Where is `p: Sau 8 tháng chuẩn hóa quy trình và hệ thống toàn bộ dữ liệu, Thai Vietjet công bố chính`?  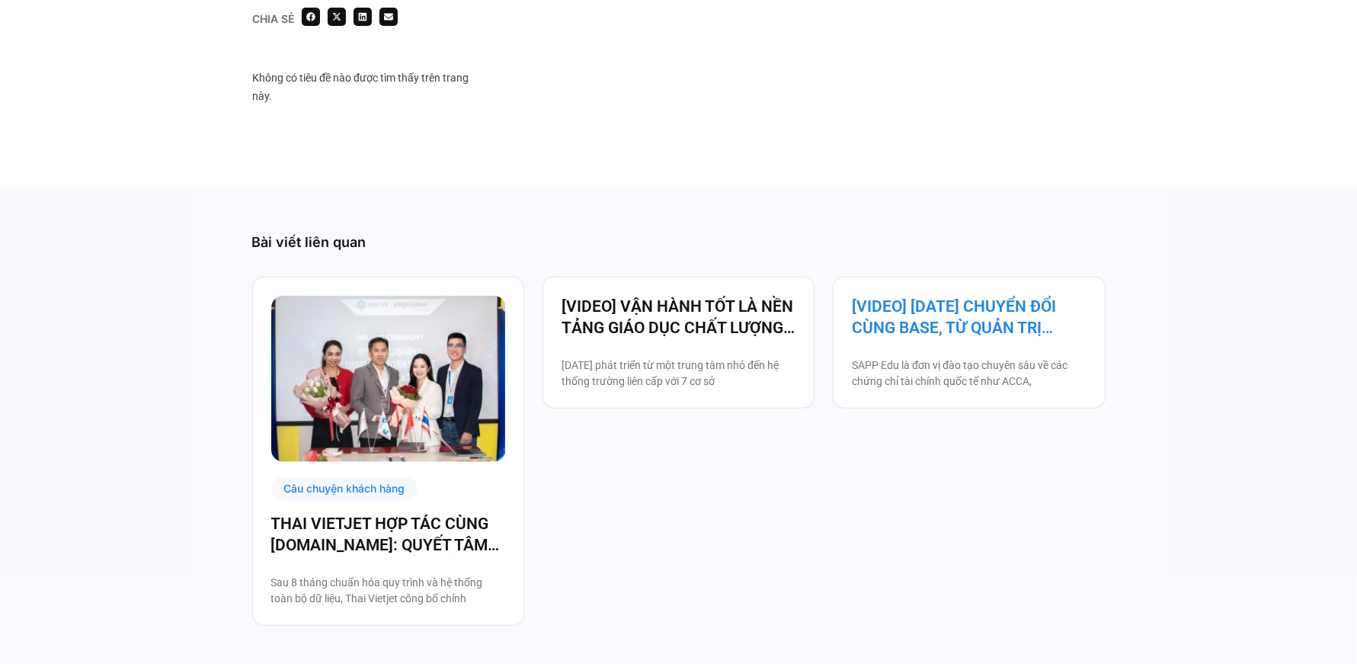
p: Sau 8 tháng chuẩn hóa quy trình và hệ thống toàn bộ dữ liệu, Thai Vietjet công bố chính is located at coordinates (388, 591).